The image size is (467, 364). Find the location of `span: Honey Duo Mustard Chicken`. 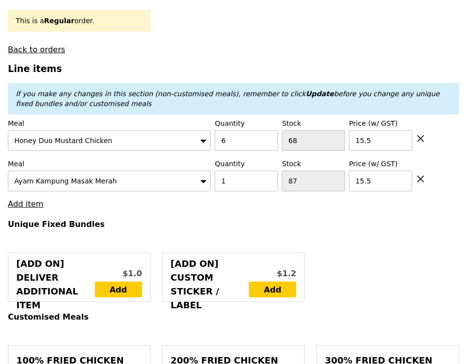

span: Honey Duo Mustard Chicken is located at coordinates (63, 141).